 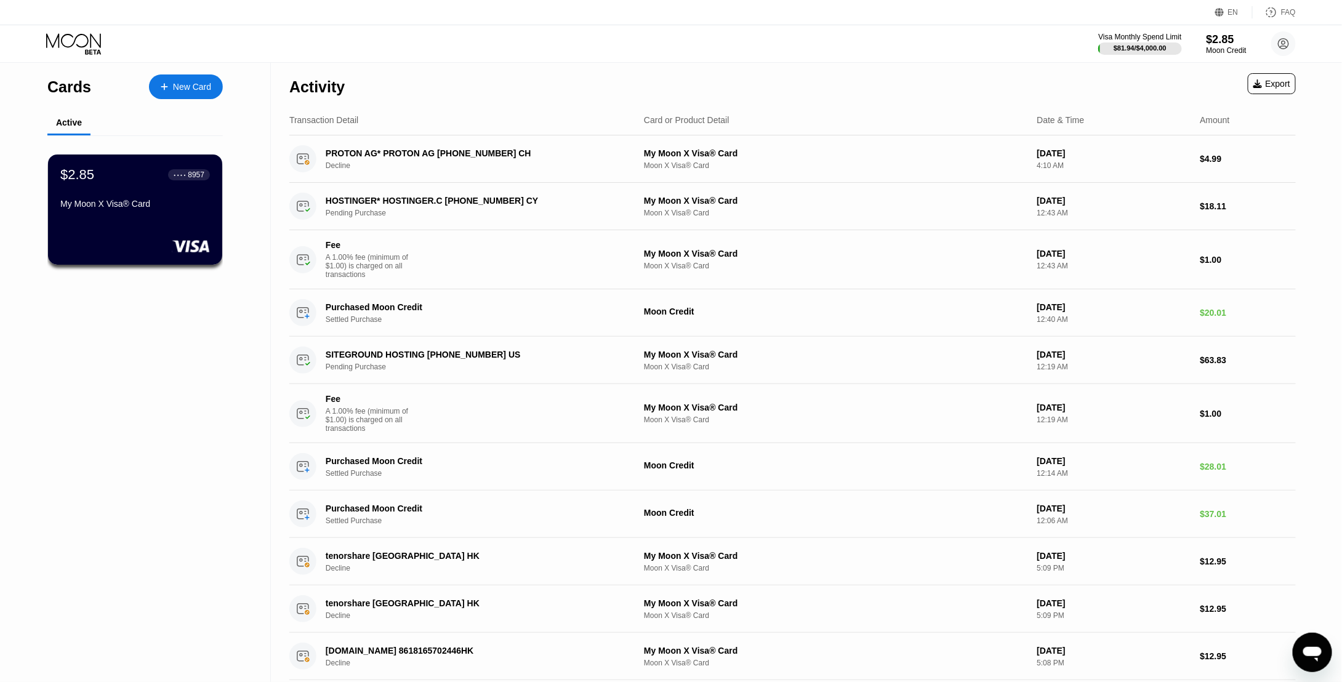 I want to click on div: 8957, so click(x=196, y=175).